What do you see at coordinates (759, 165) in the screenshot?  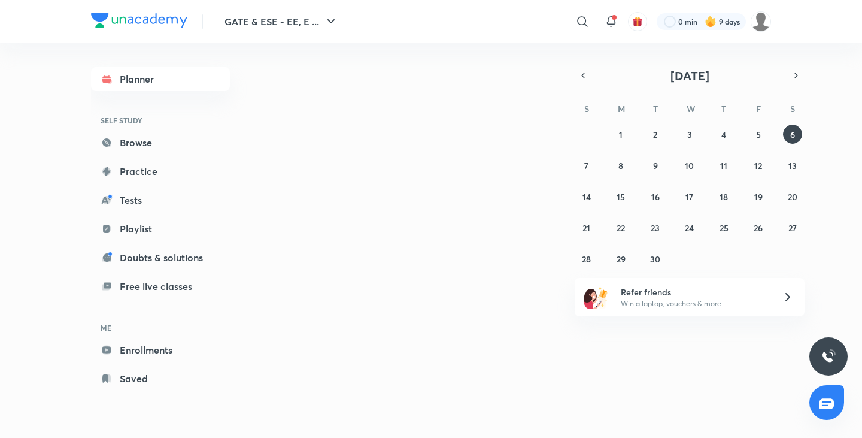 I see `button: September 12, 2025` at bounding box center [759, 165].